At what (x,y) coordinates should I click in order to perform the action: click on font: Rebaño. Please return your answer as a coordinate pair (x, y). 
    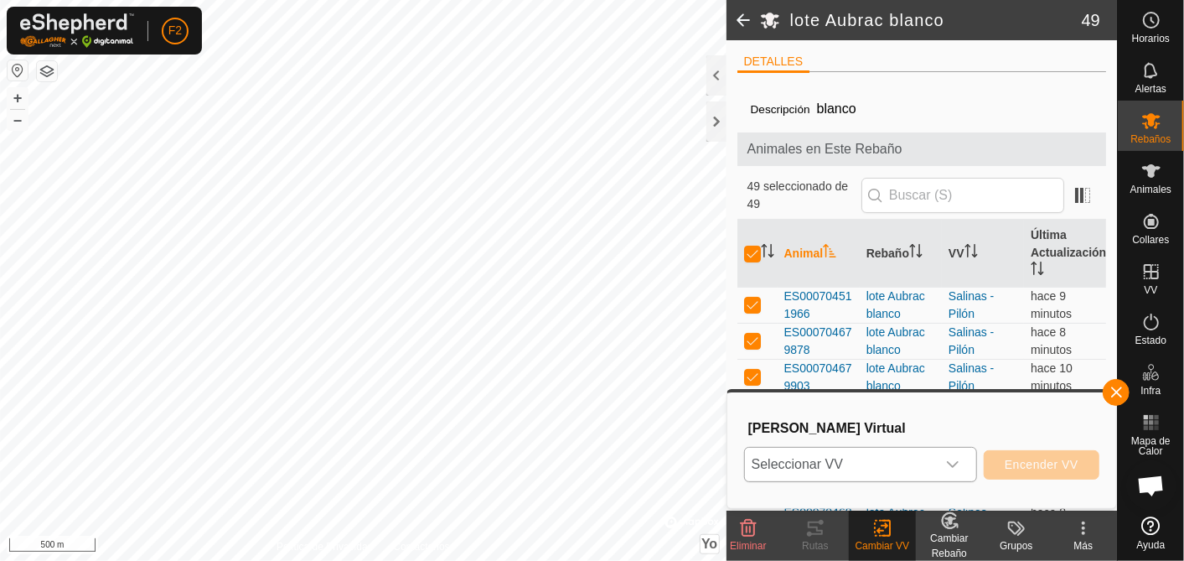
    Looking at the image, I should click on (887, 253).